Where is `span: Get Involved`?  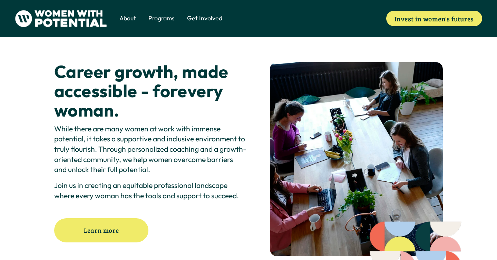 span: Get Involved is located at coordinates (205, 18).